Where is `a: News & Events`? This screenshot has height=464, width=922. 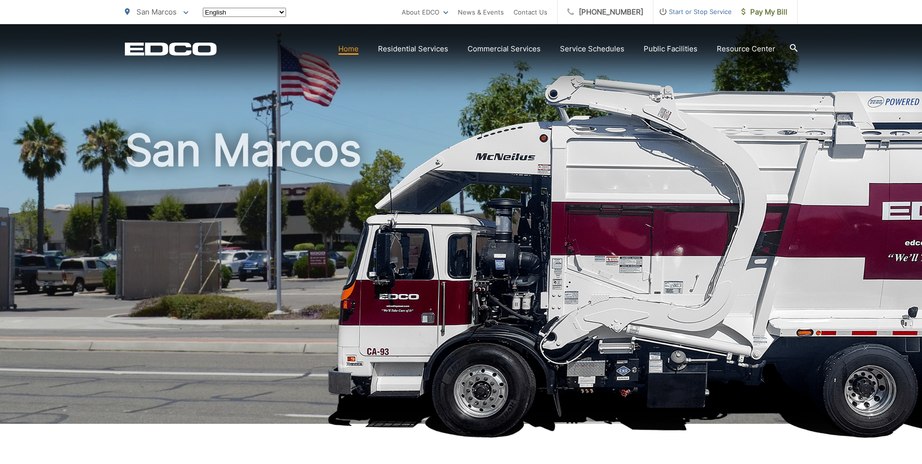 a: News & Events is located at coordinates (481, 12).